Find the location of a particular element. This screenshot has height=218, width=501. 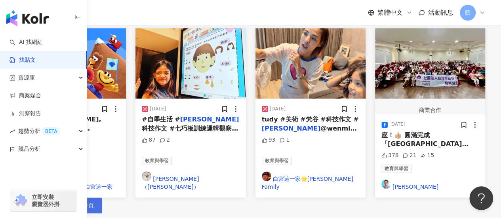

div: 1 is located at coordinates (284, 140).